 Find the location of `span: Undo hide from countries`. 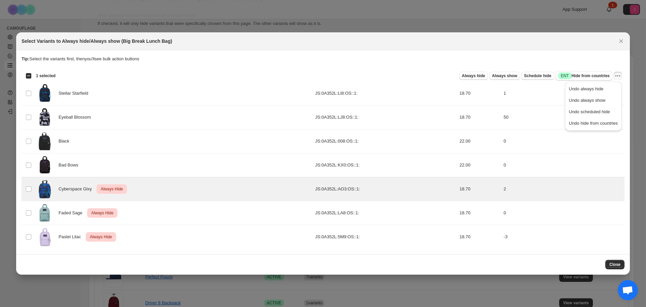

span: Undo hide from countries is located at coordinates (593, 123).